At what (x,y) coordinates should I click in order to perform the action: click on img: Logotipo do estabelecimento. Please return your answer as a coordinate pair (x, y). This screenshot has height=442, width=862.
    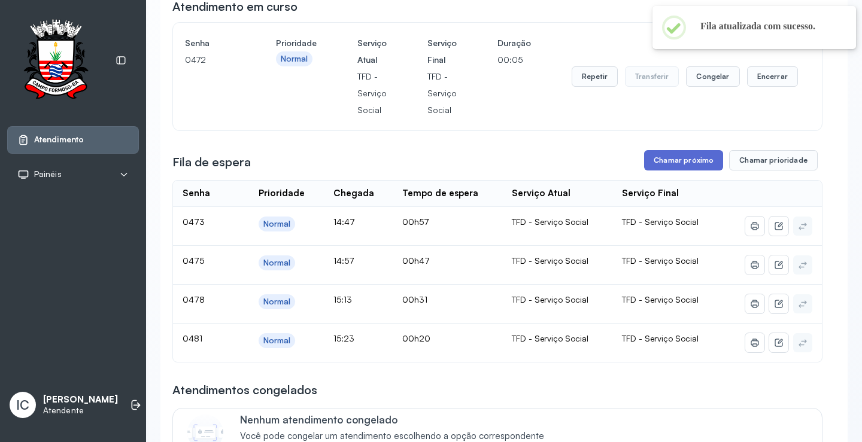
    Looking at the image, I should click on (56, 60).